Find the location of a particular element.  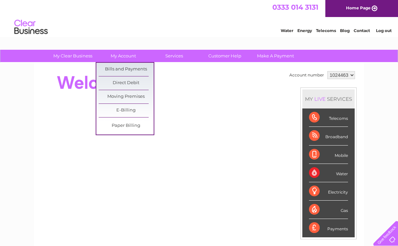

a: Services is located at coordinates (174, 56).